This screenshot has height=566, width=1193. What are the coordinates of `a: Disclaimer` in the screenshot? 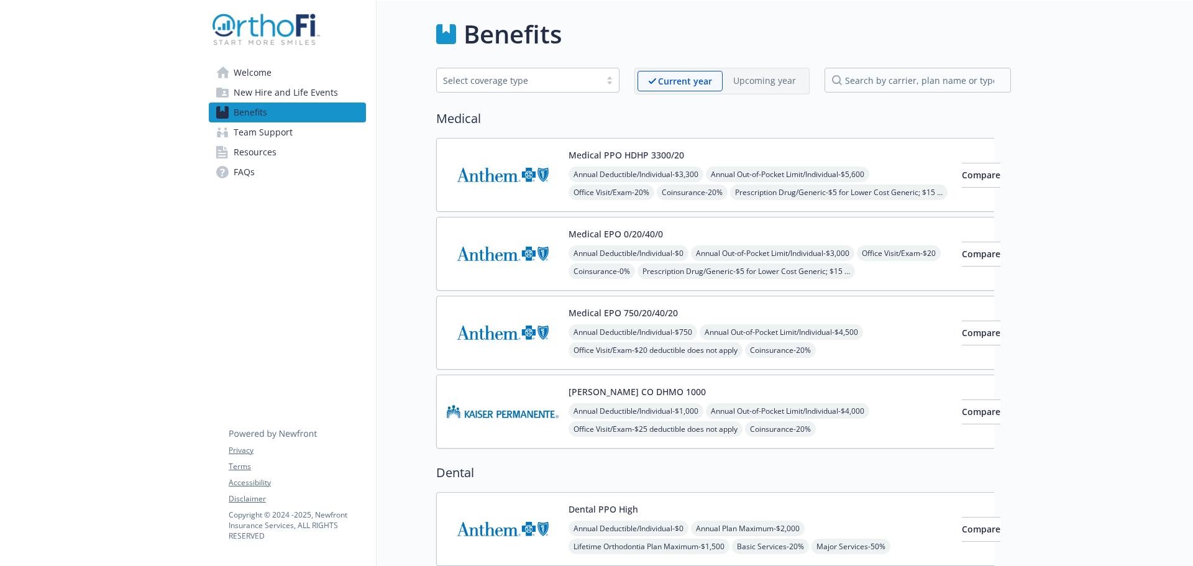 It's located at (297, 499).